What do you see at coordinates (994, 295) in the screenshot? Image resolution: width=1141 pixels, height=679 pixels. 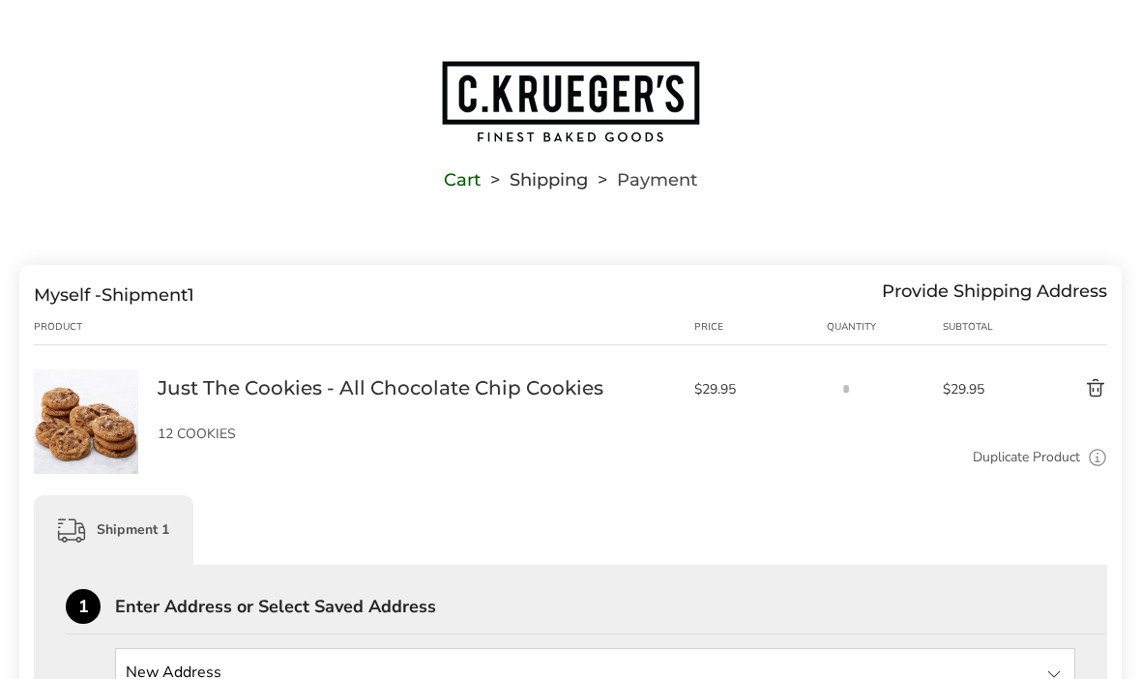 I see `div: Provide Shipping Address` at bounding box center [994, 295].